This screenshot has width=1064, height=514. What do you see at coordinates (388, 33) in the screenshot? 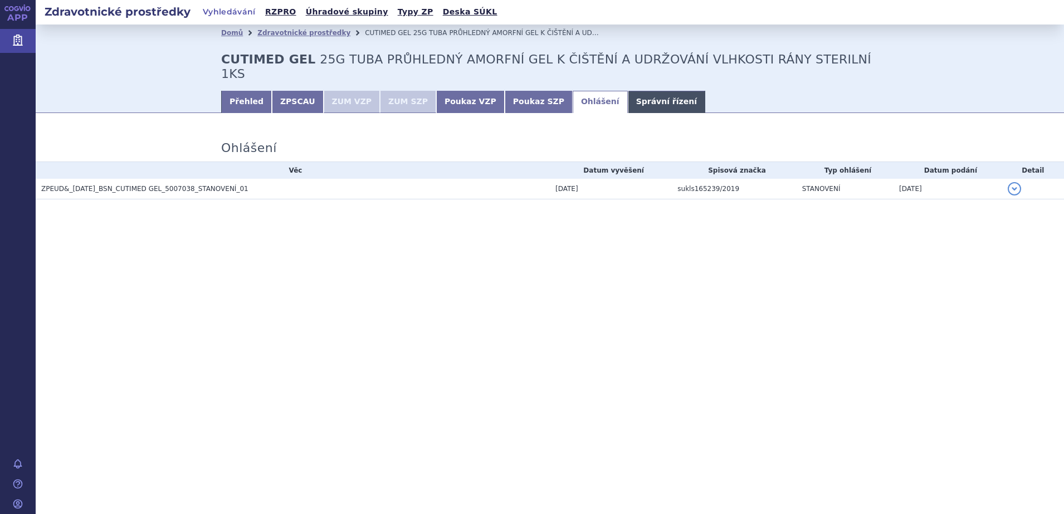
I see `span: CUTIMED GEL` at bounding box center [388, 33].